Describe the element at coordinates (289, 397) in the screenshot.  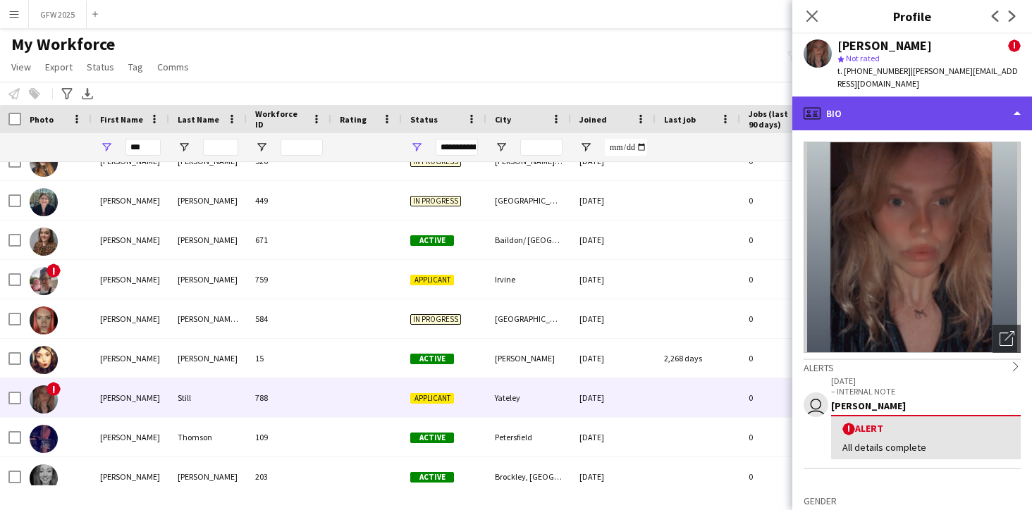
I see `div: 788` at that location.